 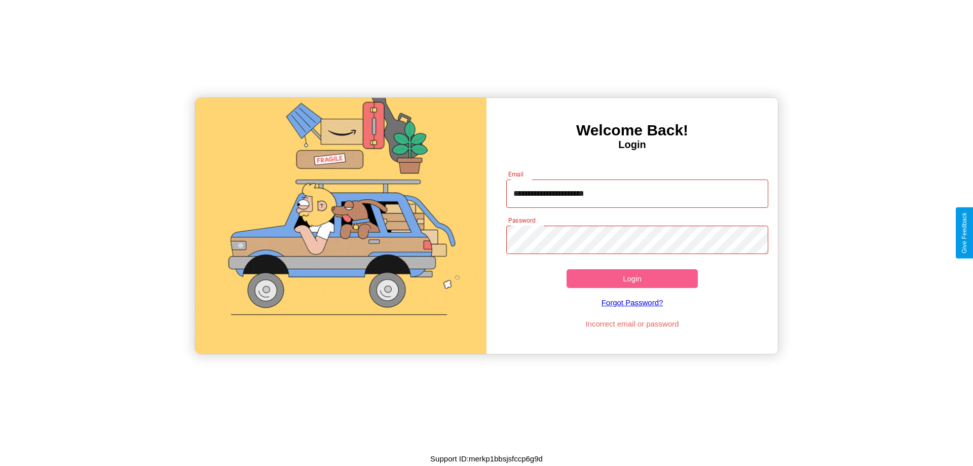 I want to click on label: Password, so click(x=522, y=220).